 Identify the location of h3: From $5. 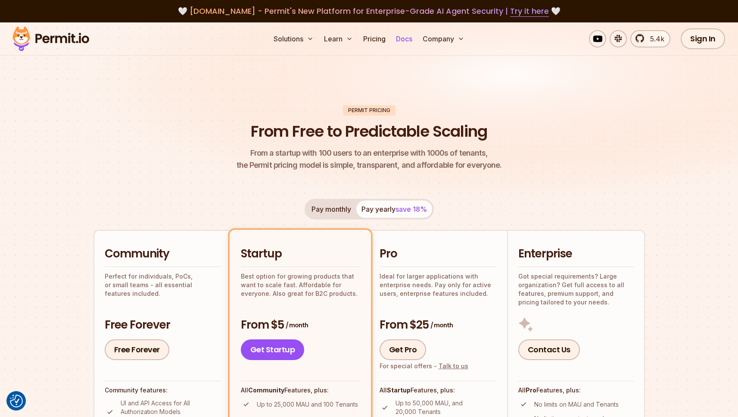
(300, 325).